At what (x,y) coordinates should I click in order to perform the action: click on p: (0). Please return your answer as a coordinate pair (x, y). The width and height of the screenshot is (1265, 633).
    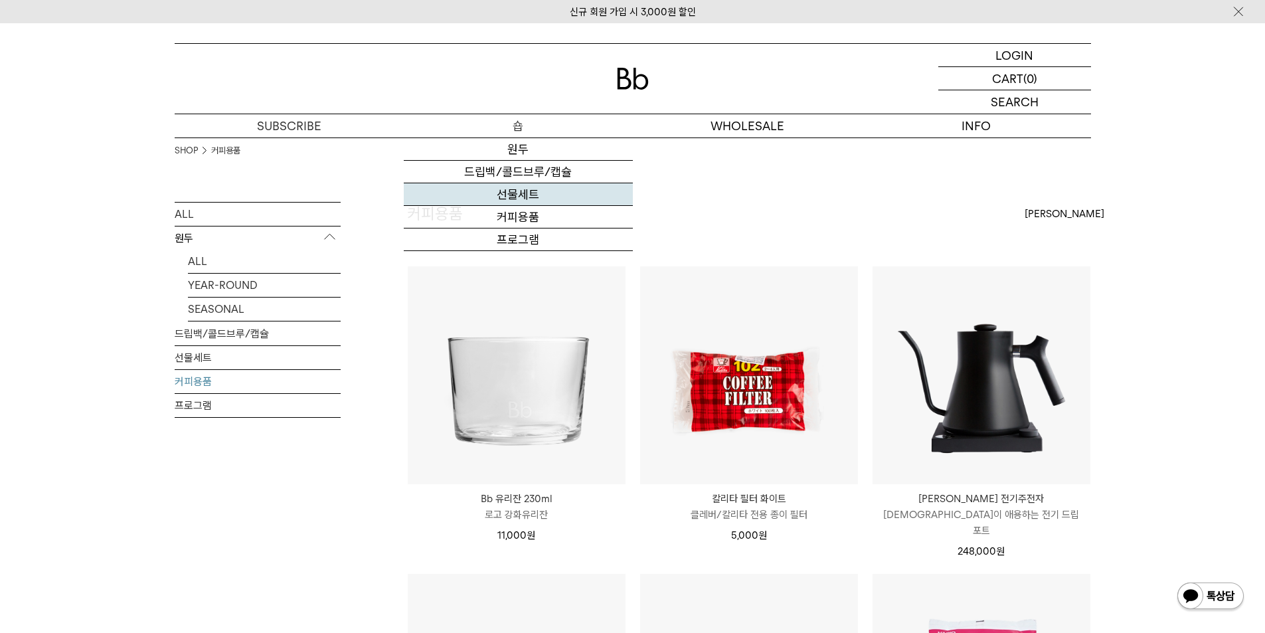
    Looking at the image, I should click on (1030, 78).